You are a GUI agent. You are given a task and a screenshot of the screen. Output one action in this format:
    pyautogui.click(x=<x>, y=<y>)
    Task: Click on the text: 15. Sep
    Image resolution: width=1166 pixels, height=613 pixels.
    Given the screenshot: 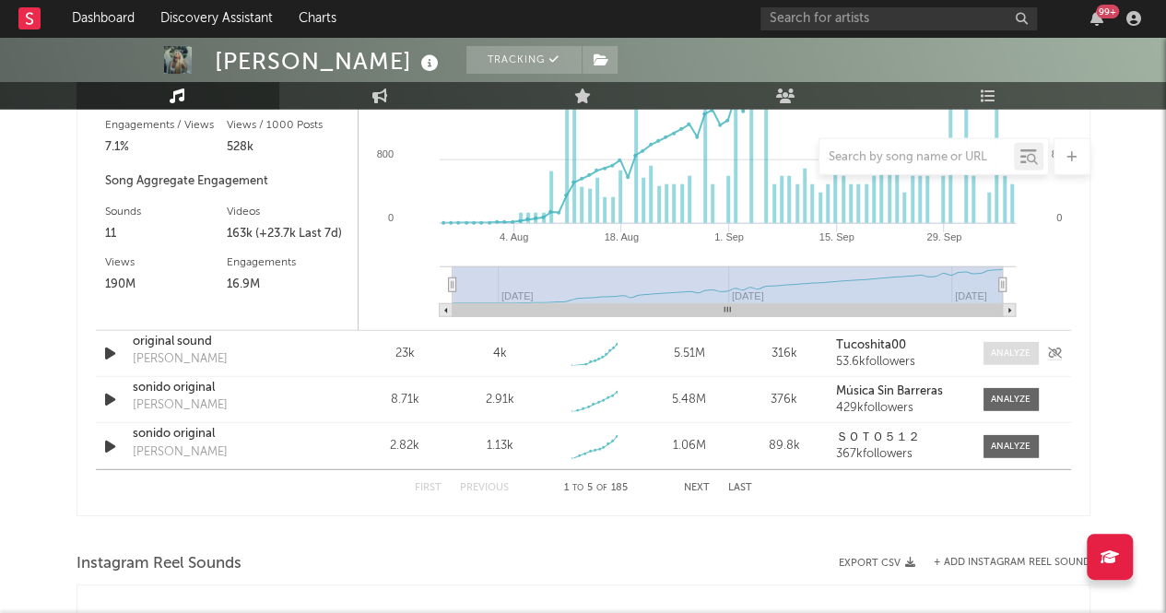 What is the action you would take?
    pyautogui.click(x=836, y=237)
    